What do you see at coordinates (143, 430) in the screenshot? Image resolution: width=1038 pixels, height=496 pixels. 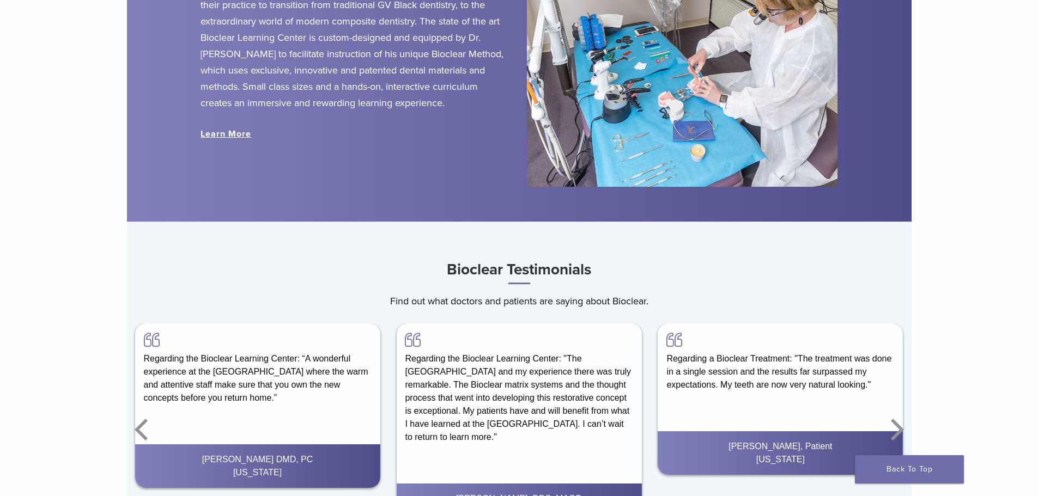 I see `button: Previous` at bounding box center [143, 430].